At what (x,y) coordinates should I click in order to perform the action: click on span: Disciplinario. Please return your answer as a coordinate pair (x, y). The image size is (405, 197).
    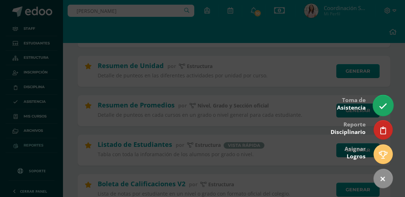
    Looking at the image, I should click on (348, 132).